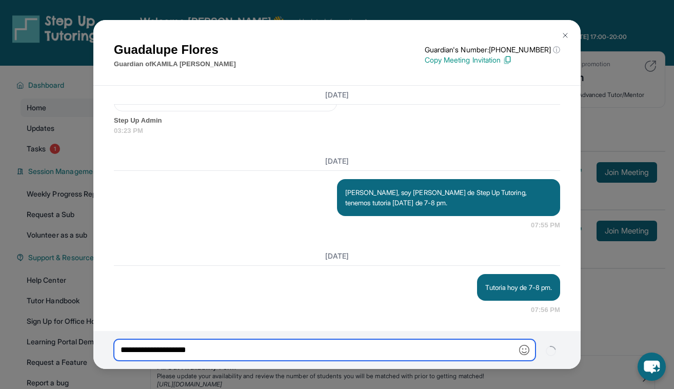 The image size is (674, 389). I want to click on img: Copy Icon, so click(507, 60).